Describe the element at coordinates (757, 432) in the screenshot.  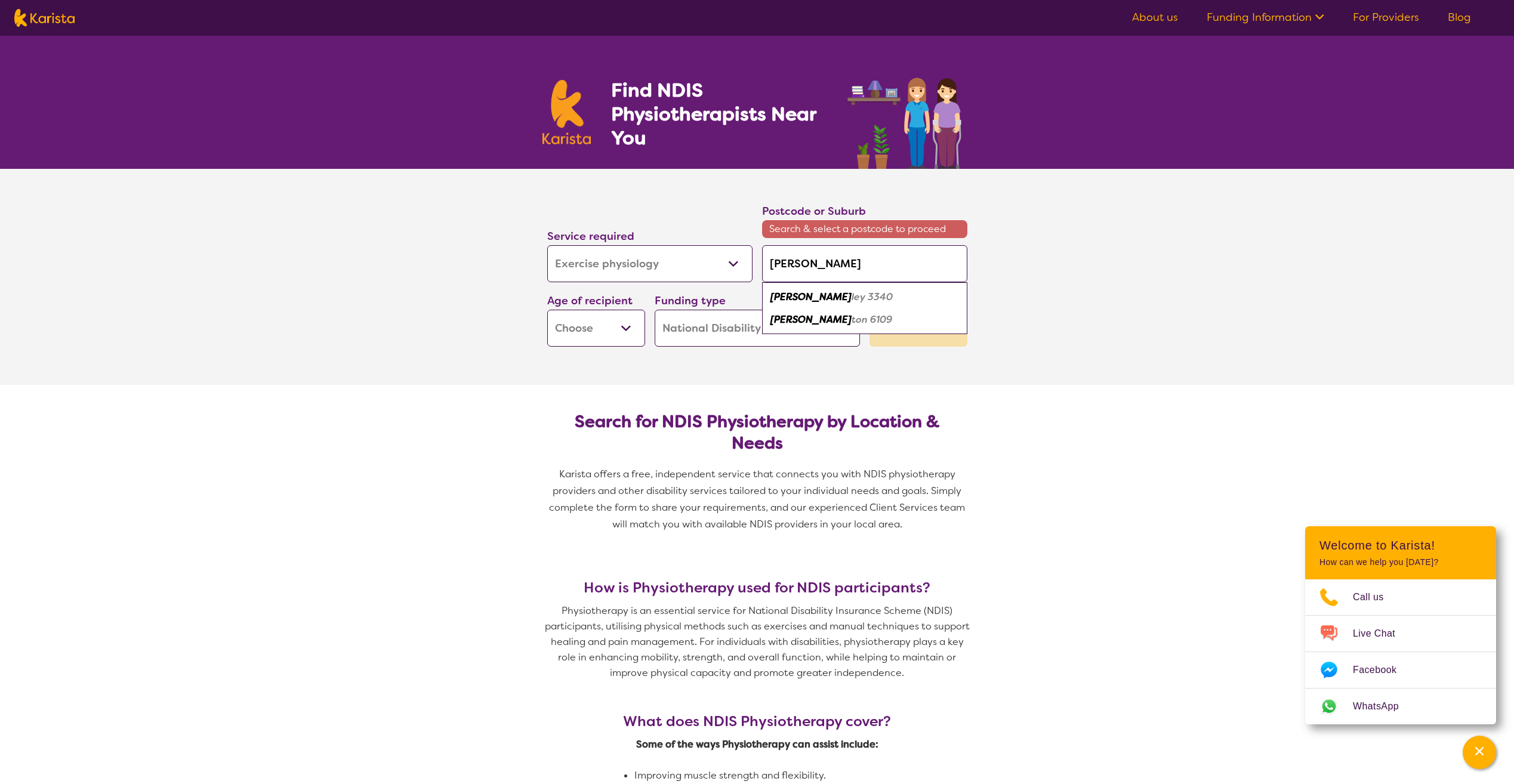
I see `h2: Search for NDIS Physiotherapy by Location & Needs` at that location.